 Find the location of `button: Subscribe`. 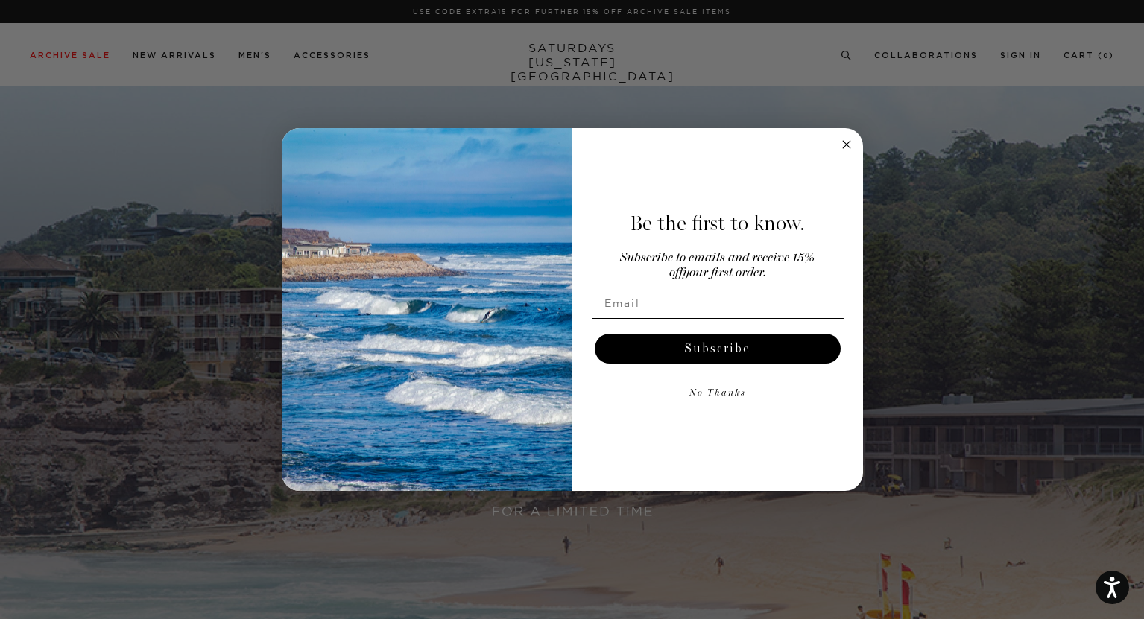

button: Subscribe is located at coordinates (718, 349).